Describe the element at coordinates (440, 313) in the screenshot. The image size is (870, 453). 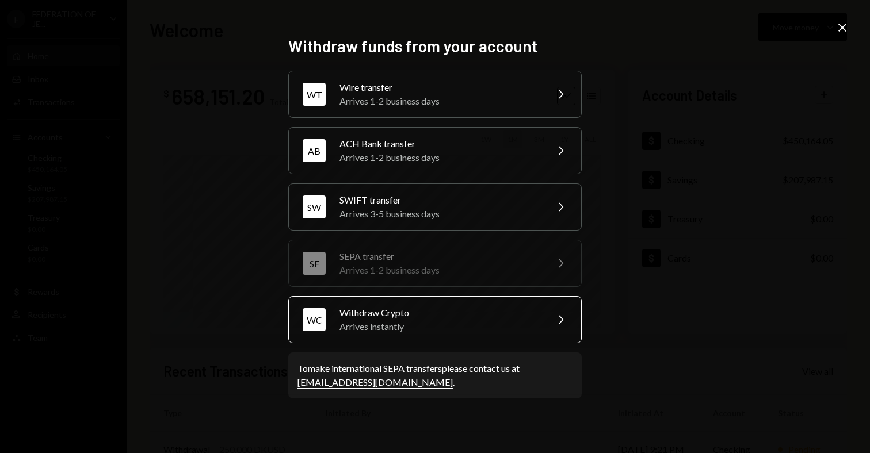
I see `div: Withdraw Crypto` at that location.